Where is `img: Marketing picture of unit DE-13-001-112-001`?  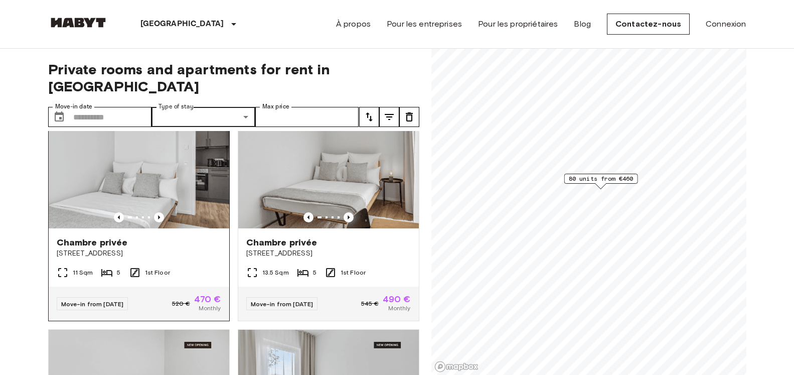 img: Marketing picture of unit DE-13-001-112-001 is located at coordinates (329, 168).